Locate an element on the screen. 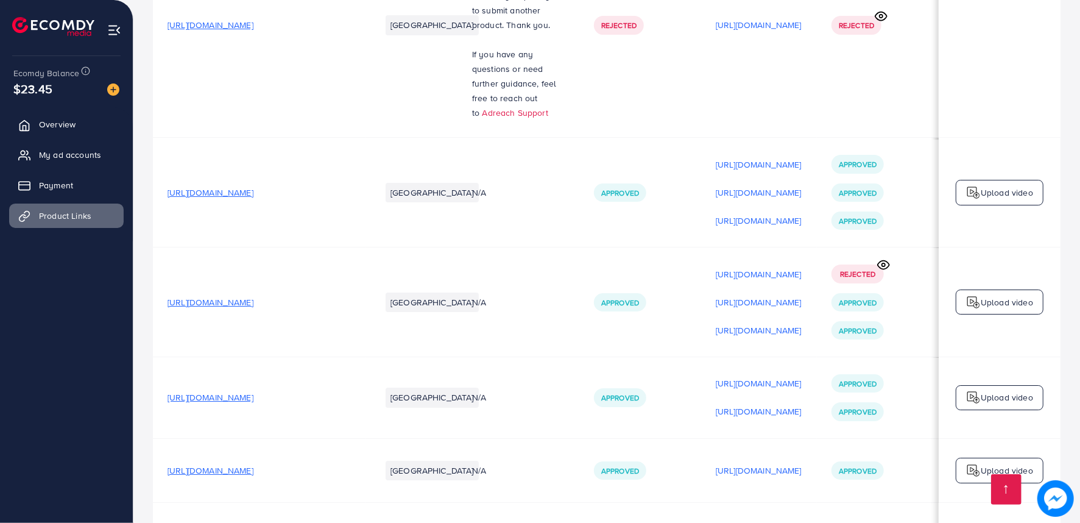 This screenshot has height=523, width=1080. img: menu is located at coordinates (114, 30).